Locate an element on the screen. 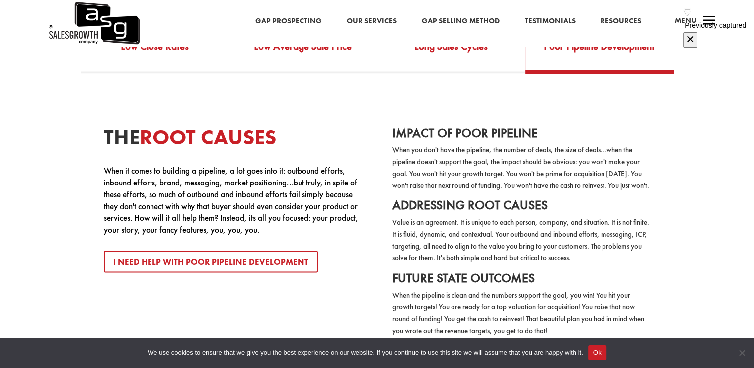  a: Gap Prospecting is located at coordinates (289, 21).